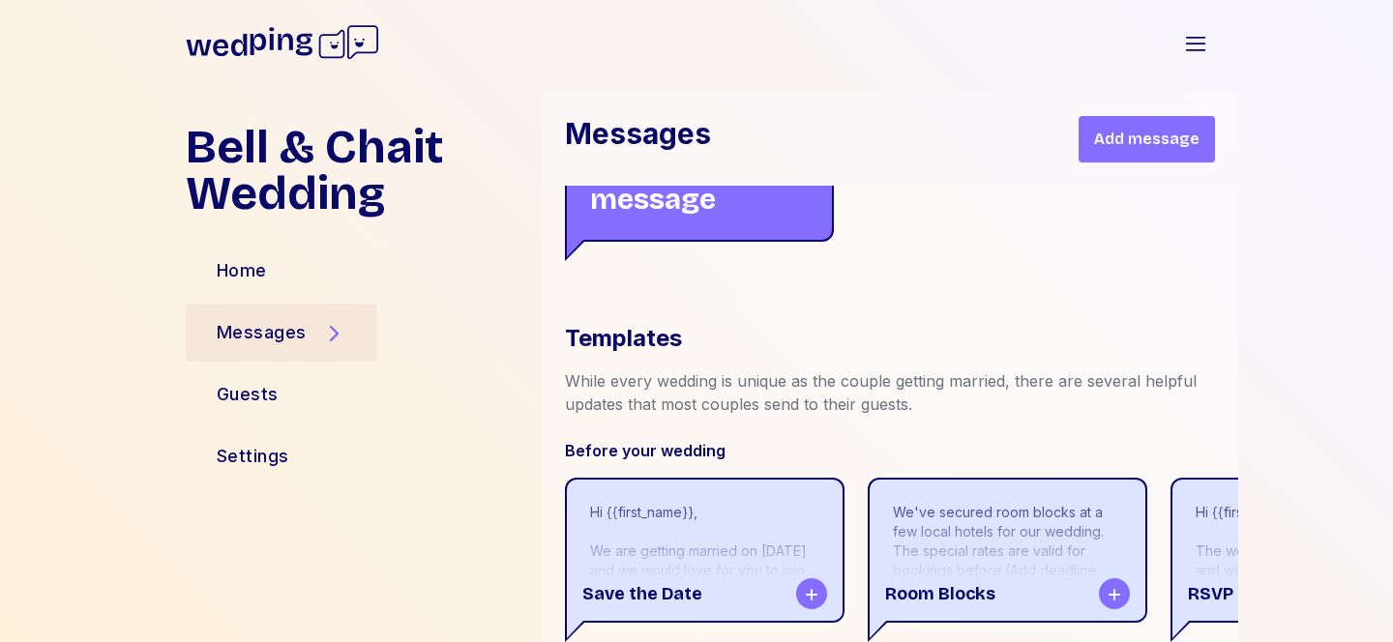 The height and width of the screenshot is (642, 1393). What do you see at coordinates (901, 338) in the screenshot?
I see `div: Templates` at bounding box center [901, 338].